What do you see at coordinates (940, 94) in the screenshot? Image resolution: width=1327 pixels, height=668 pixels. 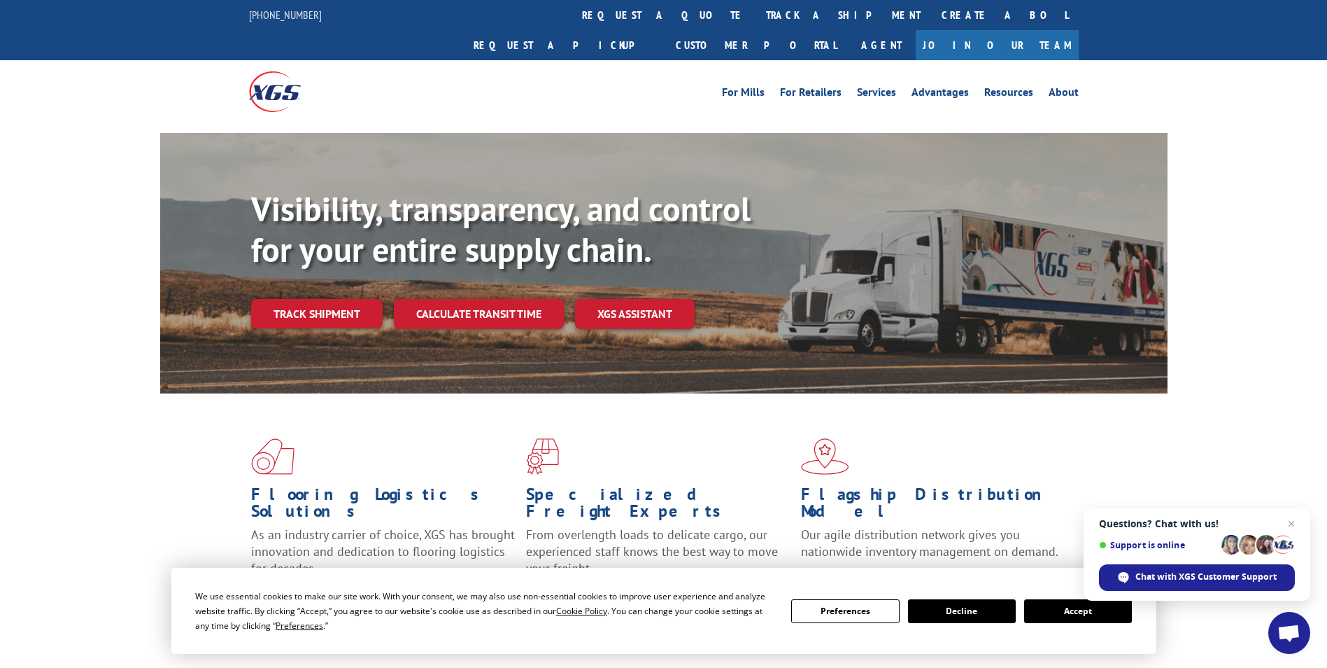 I see `a: Advantages` at bounding box center [940, 94].